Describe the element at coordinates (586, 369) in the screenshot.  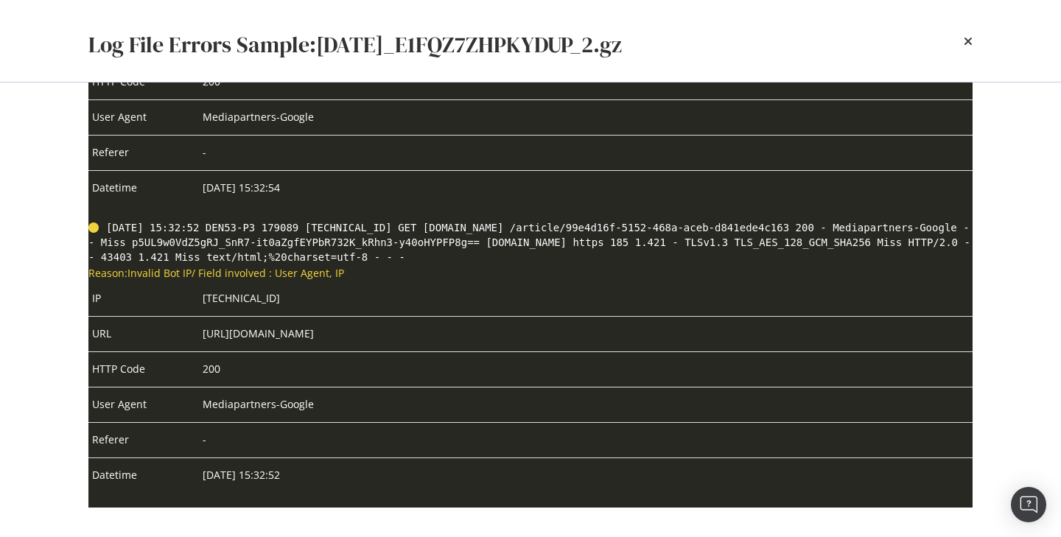
I see `td: 200` at that location.